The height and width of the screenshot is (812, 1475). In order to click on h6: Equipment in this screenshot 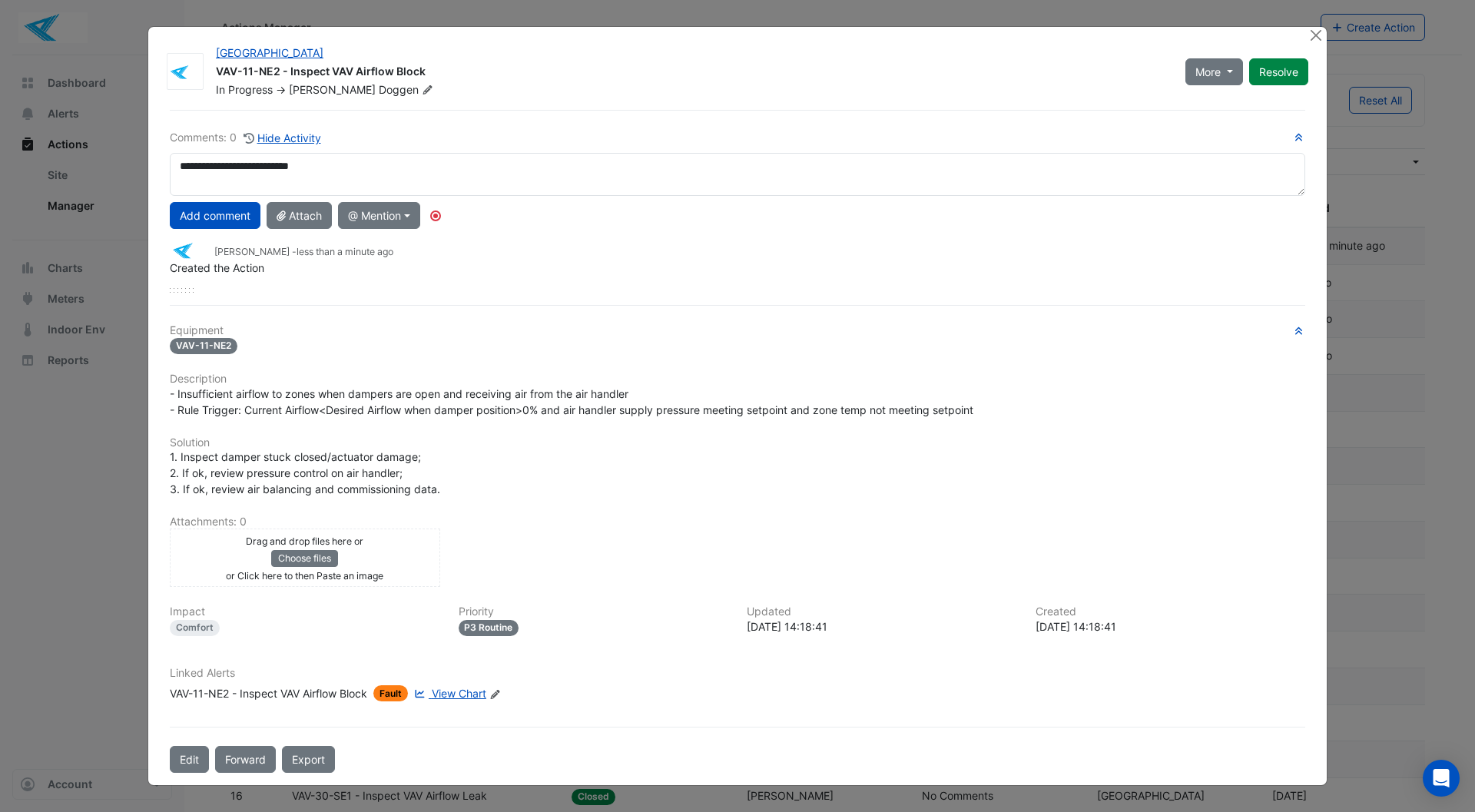, I will do `click(738, 330)`.